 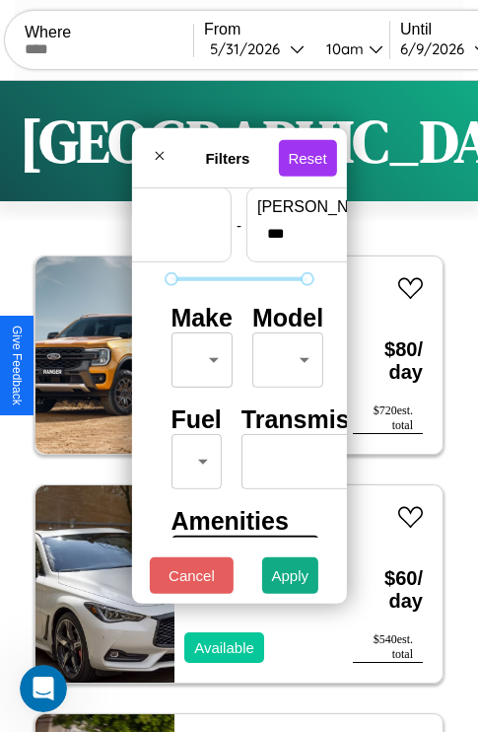 I want to click on h4: Fuel, so click(x=195, y=419).